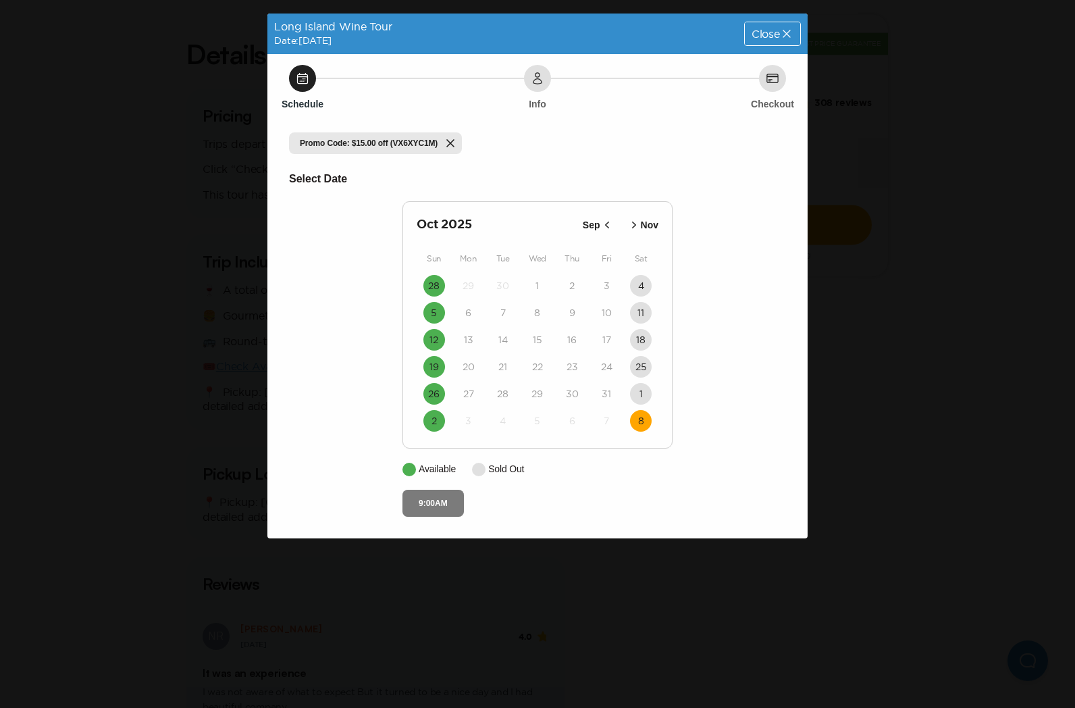  What do you see at coordinates (434, 286) in the screenshot?
I see `button: 28` at bounding box center [434, 286].